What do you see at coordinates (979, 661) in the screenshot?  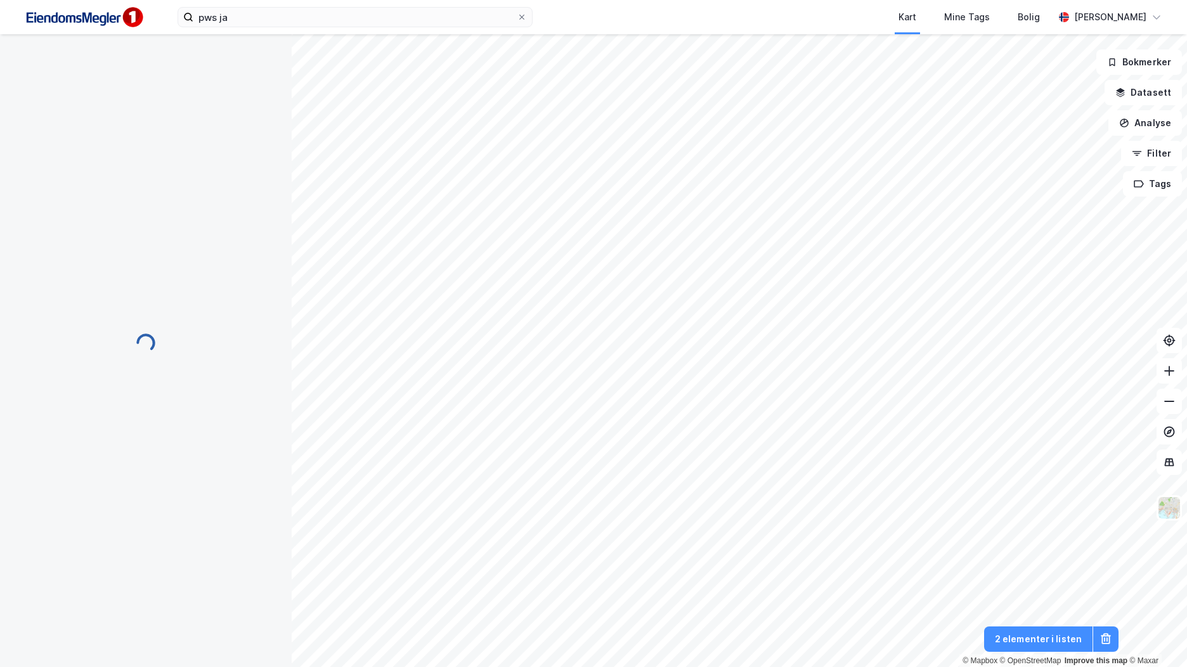 I see `a: Mapbox` at bounding box center [979, 661].